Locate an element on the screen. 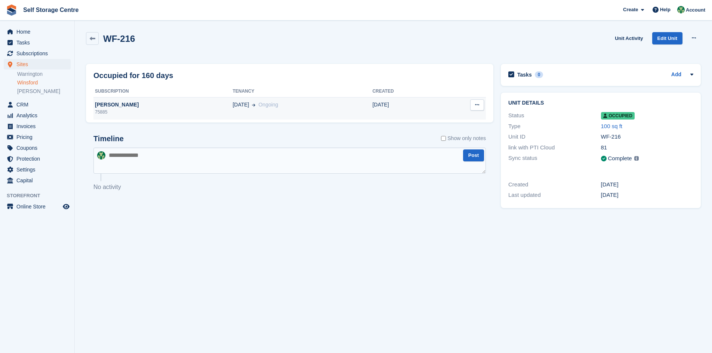 Image resolution: width=712 pixels, height=353 pixels. span: Subscriptions is located at coordinates (39, 53).